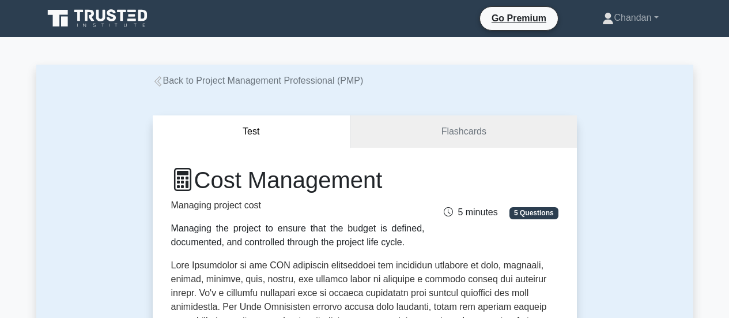 This screenshot has height=318, width=729. Describe the element at coordinates (298, 180) in the screenshot. I see `h1: Cost Management` at that location.